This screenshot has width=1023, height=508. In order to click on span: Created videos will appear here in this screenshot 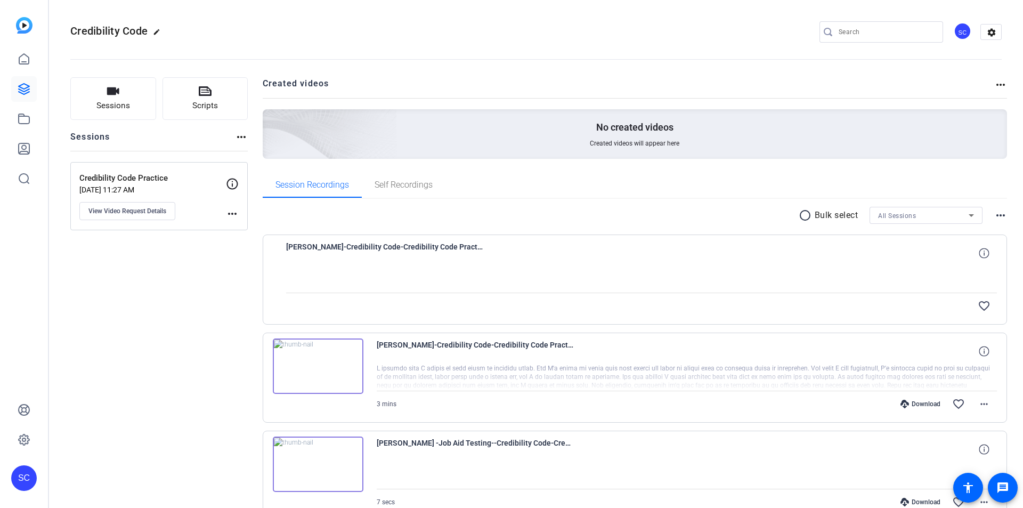, I will do `click(635, 143)`.